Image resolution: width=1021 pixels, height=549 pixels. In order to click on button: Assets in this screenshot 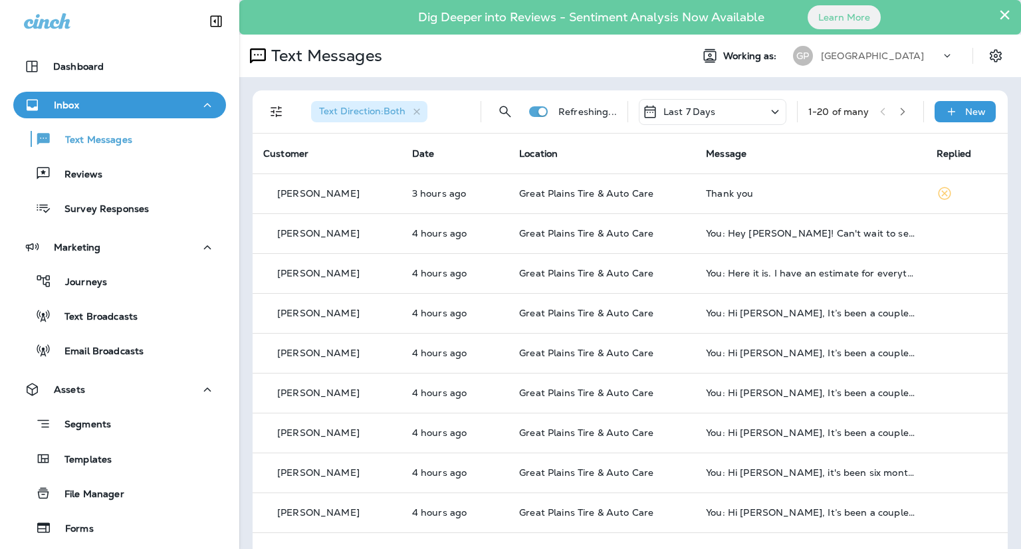, I will do `click(120, 390)`.